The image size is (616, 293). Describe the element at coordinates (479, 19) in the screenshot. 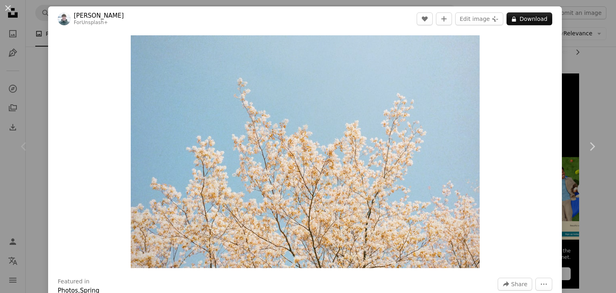

I see `button: Edit image` at that location.